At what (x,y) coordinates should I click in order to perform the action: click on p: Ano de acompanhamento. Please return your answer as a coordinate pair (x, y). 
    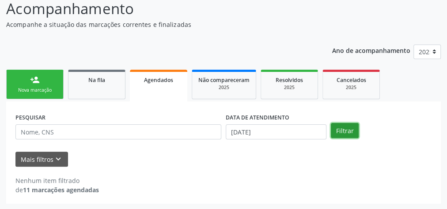
    Looking at the image, I should click on (371, 50).